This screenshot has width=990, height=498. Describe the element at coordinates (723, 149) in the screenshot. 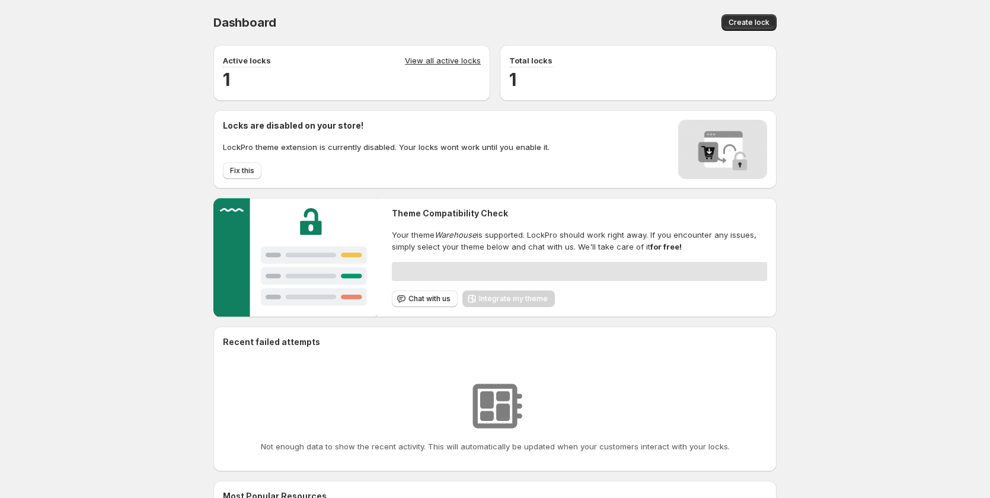

I see `img: Locks disabled` at that location.